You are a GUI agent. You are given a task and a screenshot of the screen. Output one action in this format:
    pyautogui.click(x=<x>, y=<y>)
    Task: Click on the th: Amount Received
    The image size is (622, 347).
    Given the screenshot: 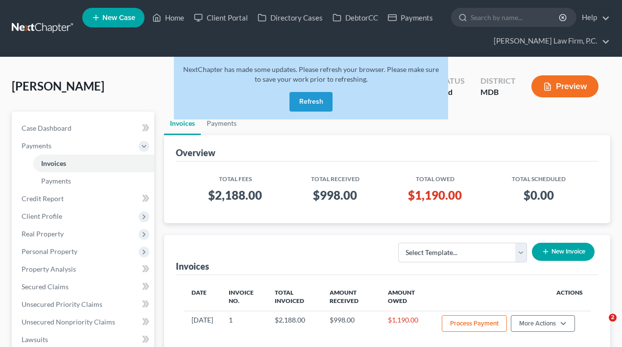 What is the action you would take?
    pyautogui.click(x=350, y=297)
    